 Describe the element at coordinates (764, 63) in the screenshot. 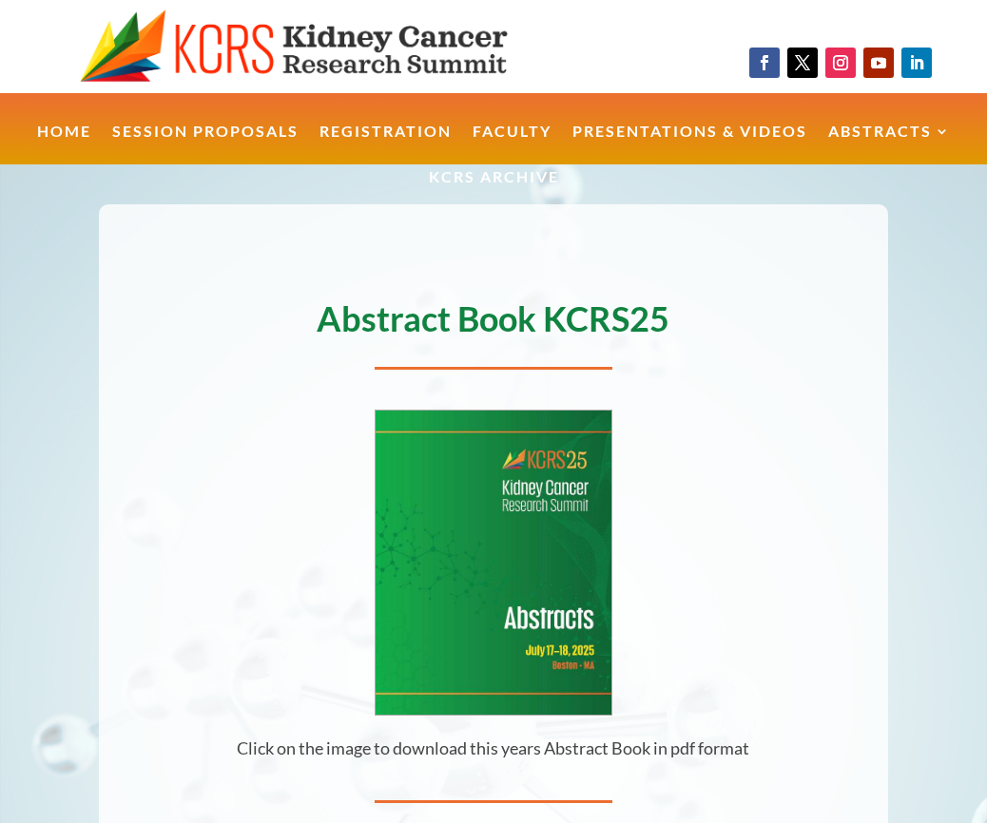

I see `a: Follow on Facebook` at that location.